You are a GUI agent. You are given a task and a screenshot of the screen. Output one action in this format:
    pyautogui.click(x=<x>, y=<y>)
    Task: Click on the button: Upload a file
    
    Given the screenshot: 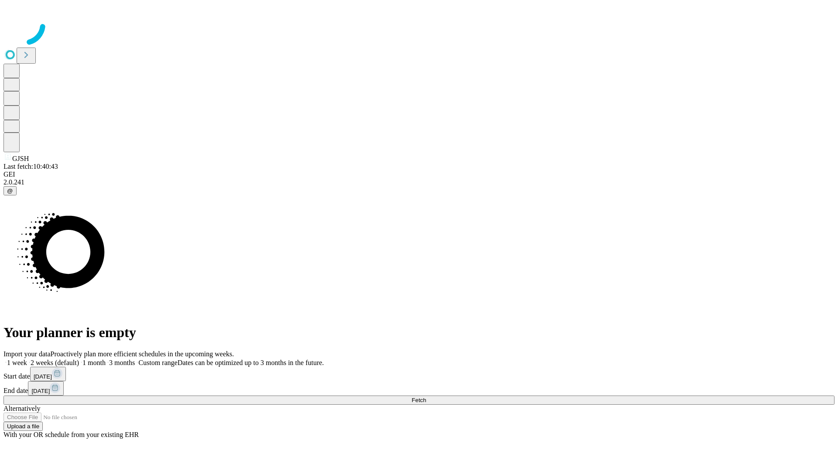 What is the action you would take?
    pyautogui.click(x=23, y=426)
    